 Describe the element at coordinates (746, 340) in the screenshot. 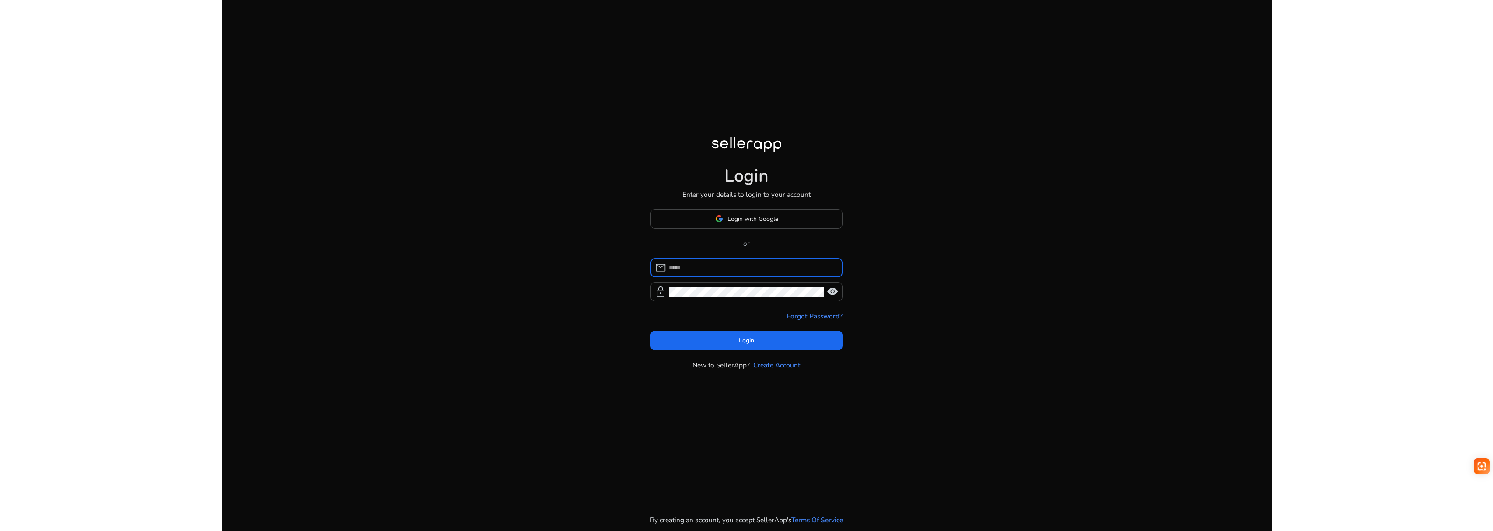

I see `span: Login` at that location.